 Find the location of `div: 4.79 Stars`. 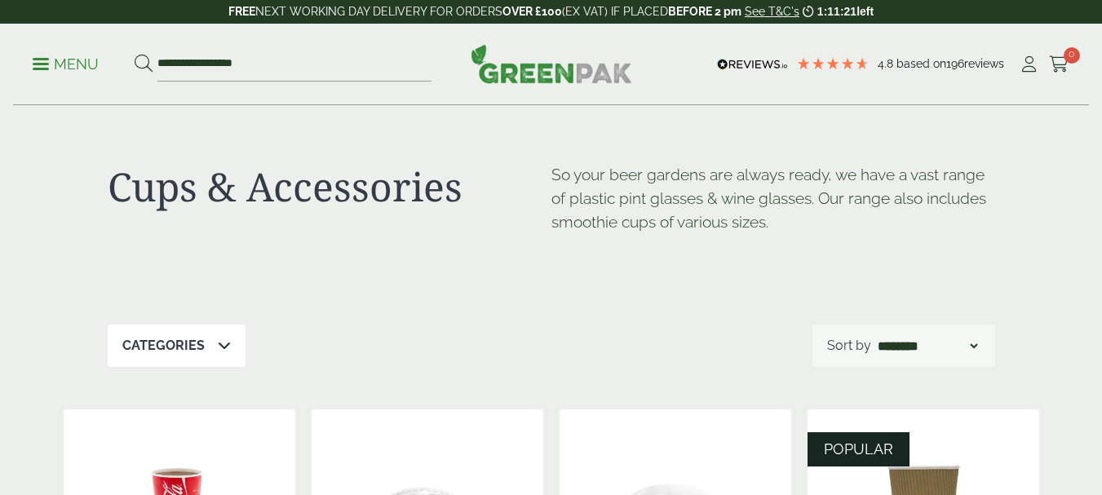

div: 4.79 Stars is located at coordinates (833, 64).